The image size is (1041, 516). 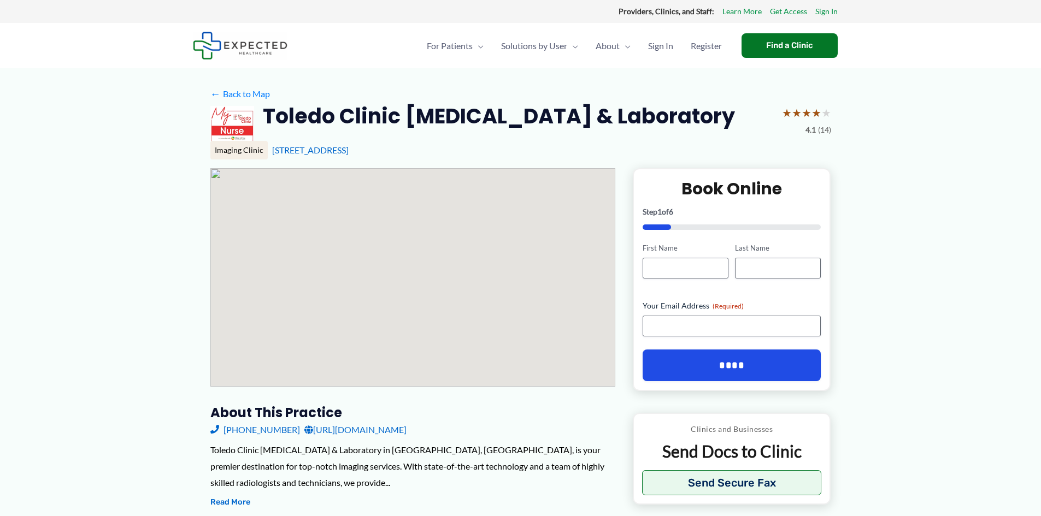 What do you see at coordinates (574, 46) in the screenshot?
I see `nav: Primary Site Navigation` at bounding box center [574, 46].